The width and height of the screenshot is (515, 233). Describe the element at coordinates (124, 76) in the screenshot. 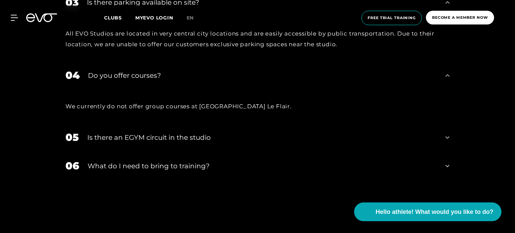

I see `font: Do you offer courses?` at that location.